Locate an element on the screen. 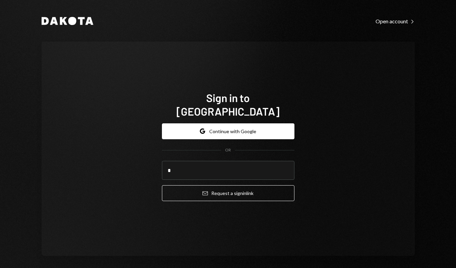 This screenshot has width=456, height=268. div: OR is located at coordinates (228, 150).